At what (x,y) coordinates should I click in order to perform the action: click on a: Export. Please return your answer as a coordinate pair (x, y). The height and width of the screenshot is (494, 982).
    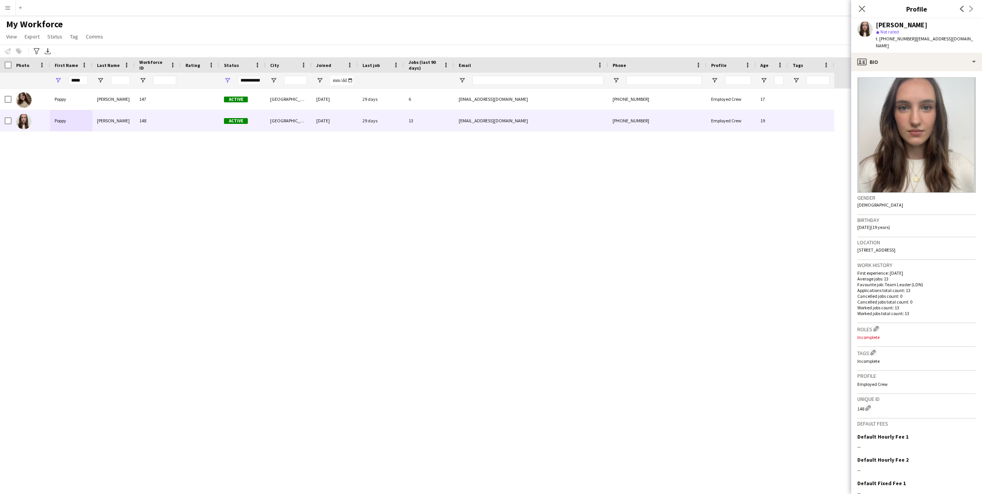
    Looking at the image, I should click on (32, 37).